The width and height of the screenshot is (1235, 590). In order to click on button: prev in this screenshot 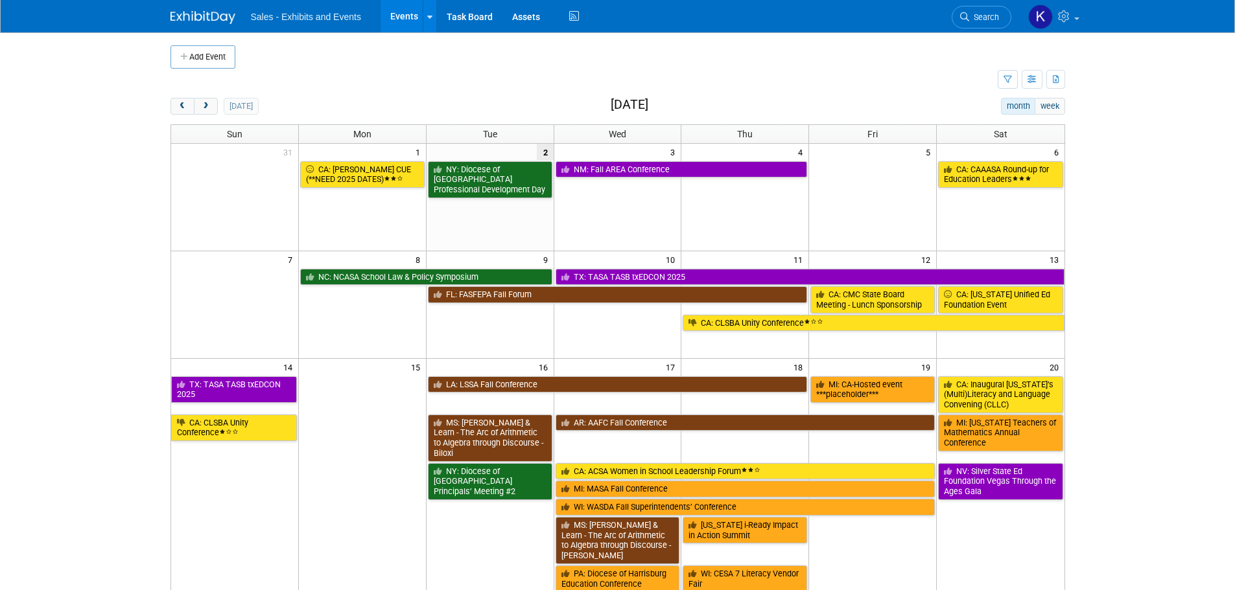, I will do `click(182, 106)`.